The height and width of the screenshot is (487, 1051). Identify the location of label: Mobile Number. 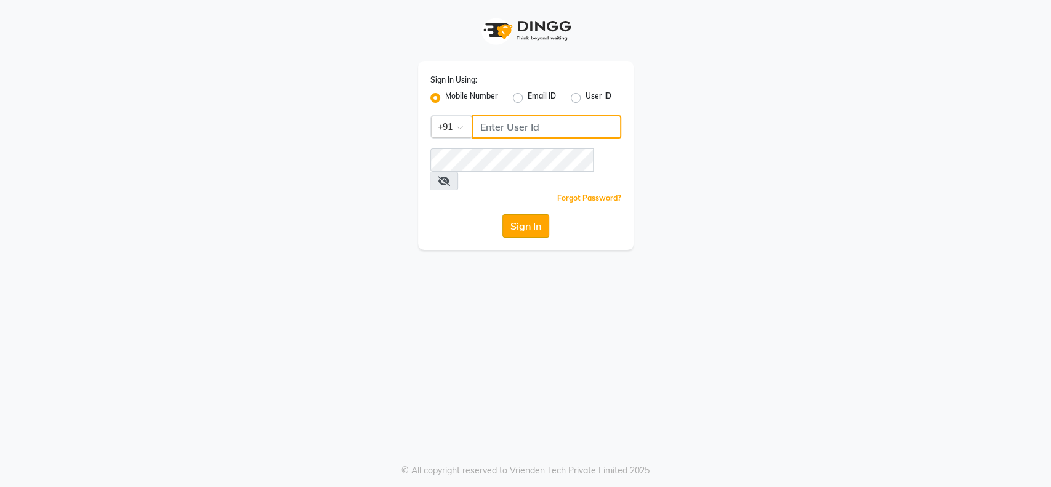
(472, 98).